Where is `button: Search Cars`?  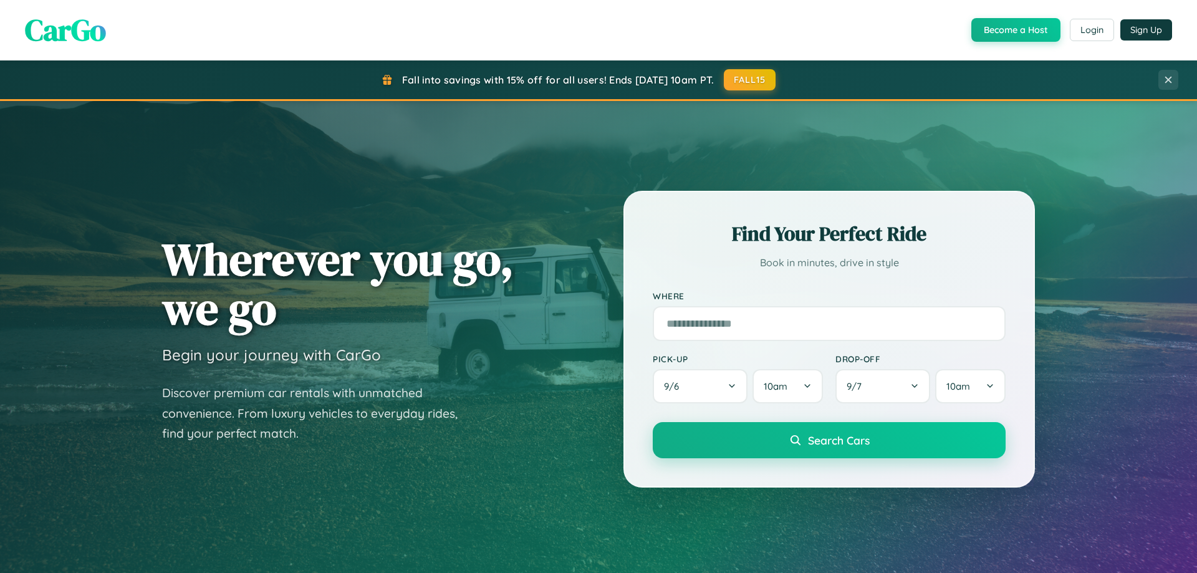
button: Search Cars is located at coordinates (829, 440).